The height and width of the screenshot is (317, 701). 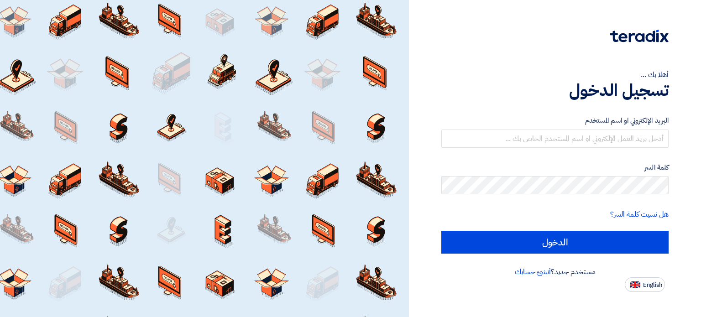 I want to click on h1: تسجيل الدخول, so click(x=555, y=90).